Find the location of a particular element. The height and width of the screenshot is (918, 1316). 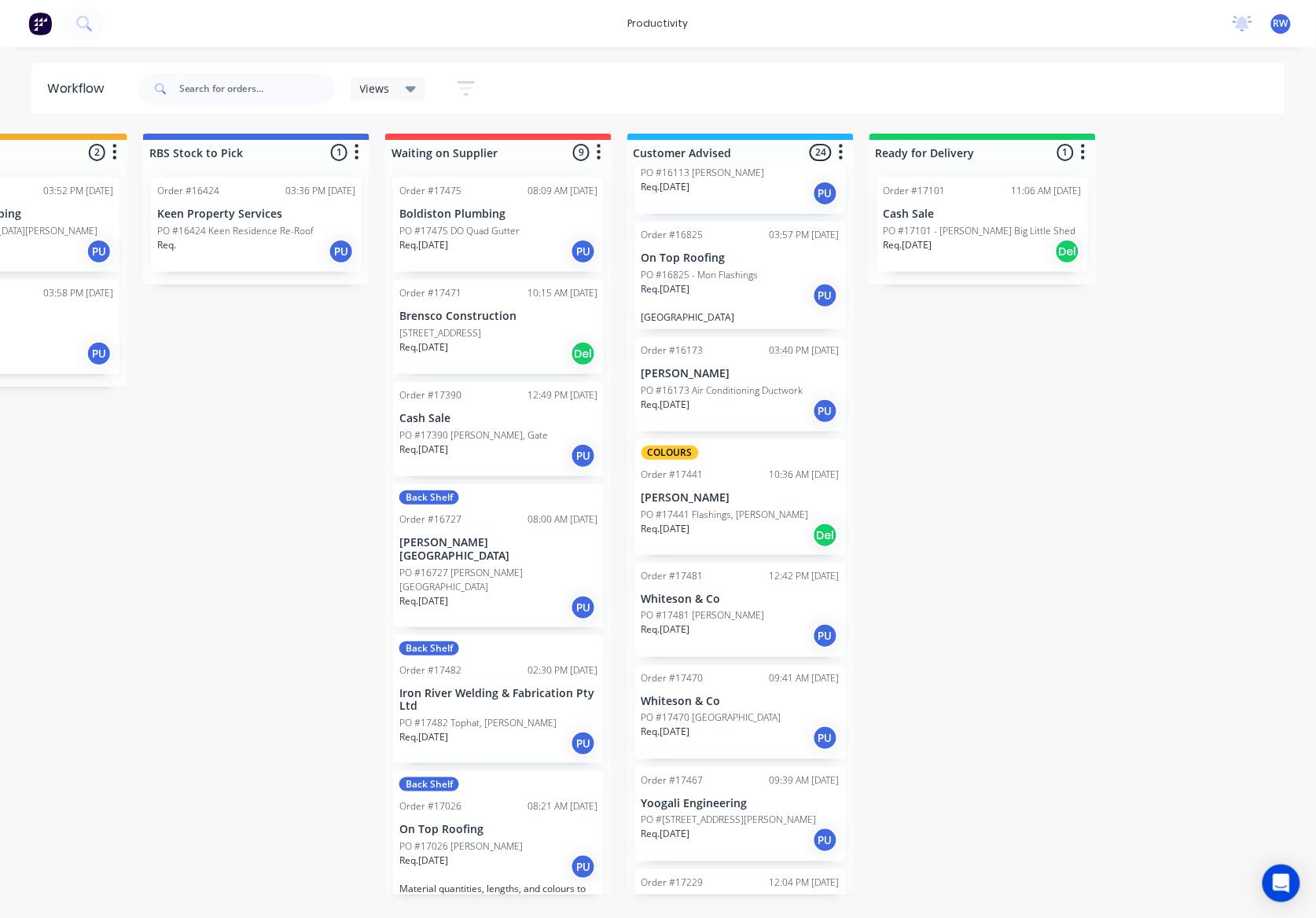

div: Order #16825 is located at coordinates (672, 235).